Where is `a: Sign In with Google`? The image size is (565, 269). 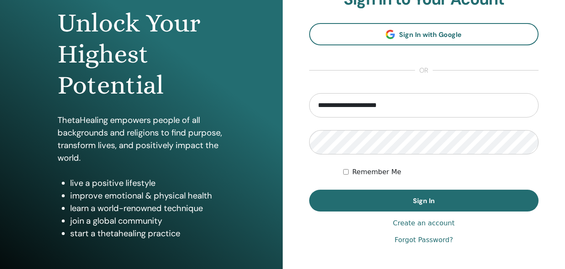 a: Sign In with Google is located at coordinates (424, 34).